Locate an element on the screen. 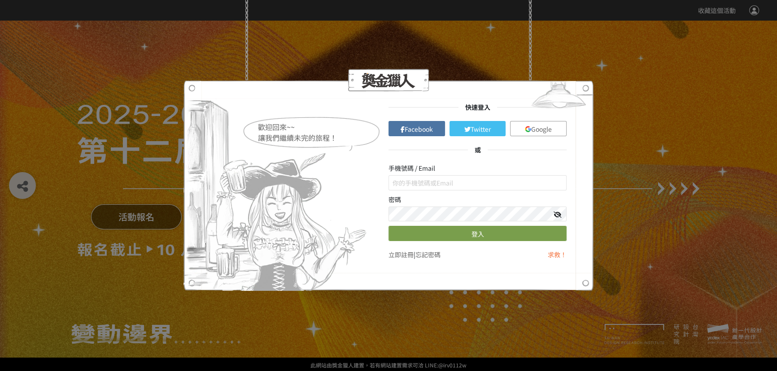 The height and width of the screenshot is (371, 777). div: 歡迎回來~~ is located at coordinates (319, 127).